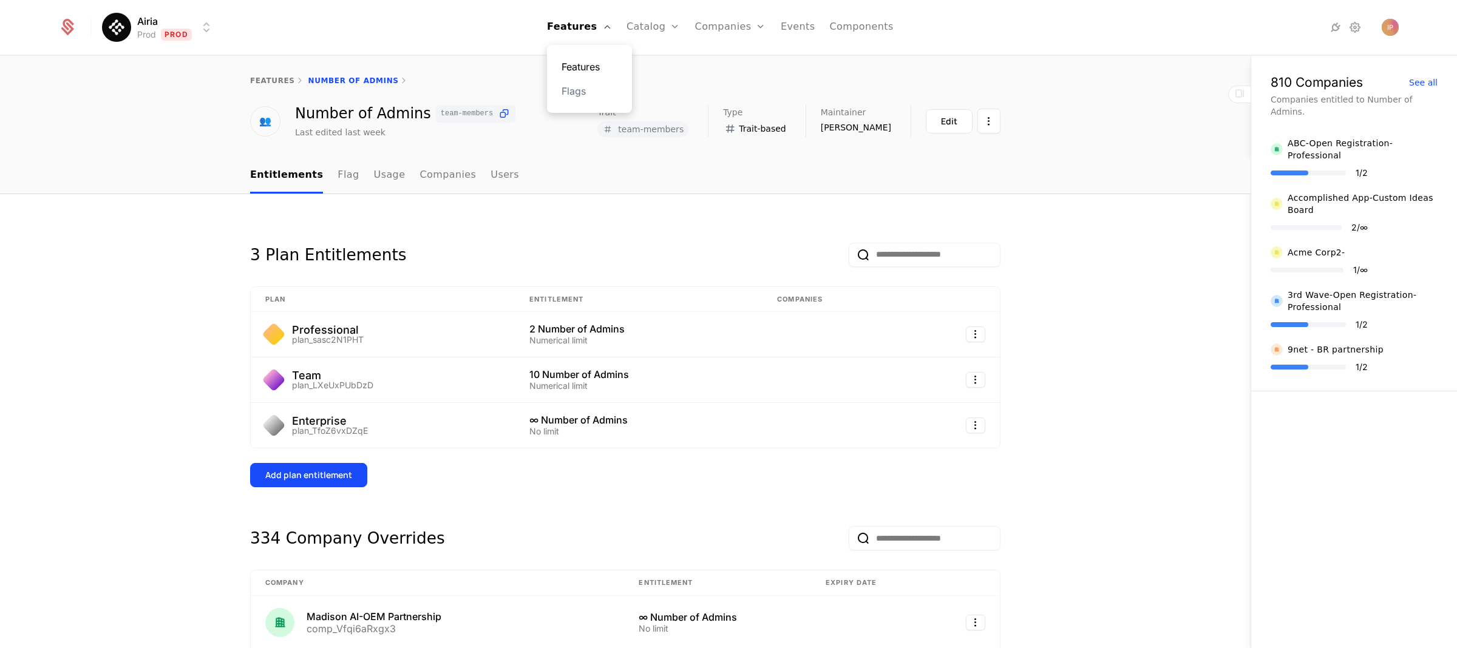  What do you see at coordinates (763, 129) in the screenshot?
I see `span: Trait-based` at bounding box center [763, 129].